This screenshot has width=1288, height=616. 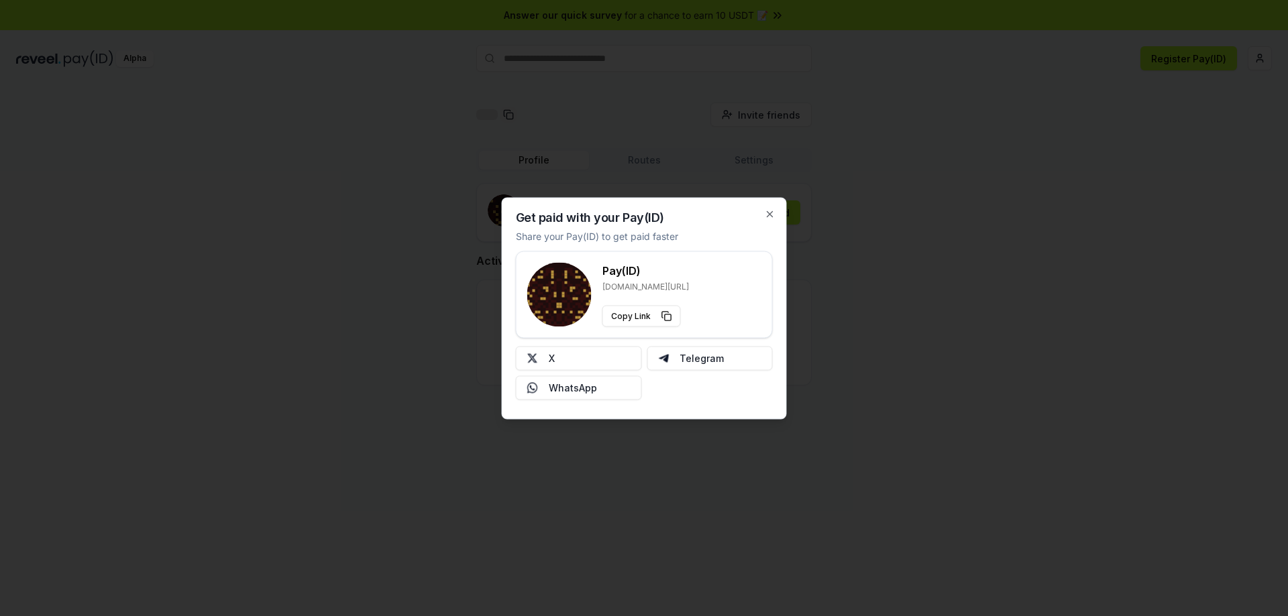 What do you see at coordinates (579, 358) in the screenshot?
I see `button: X` at bounding box center [579, 358].